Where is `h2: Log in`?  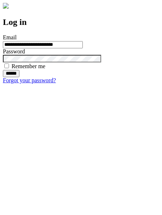
h2: Log in is located at coordinates (81, 22).